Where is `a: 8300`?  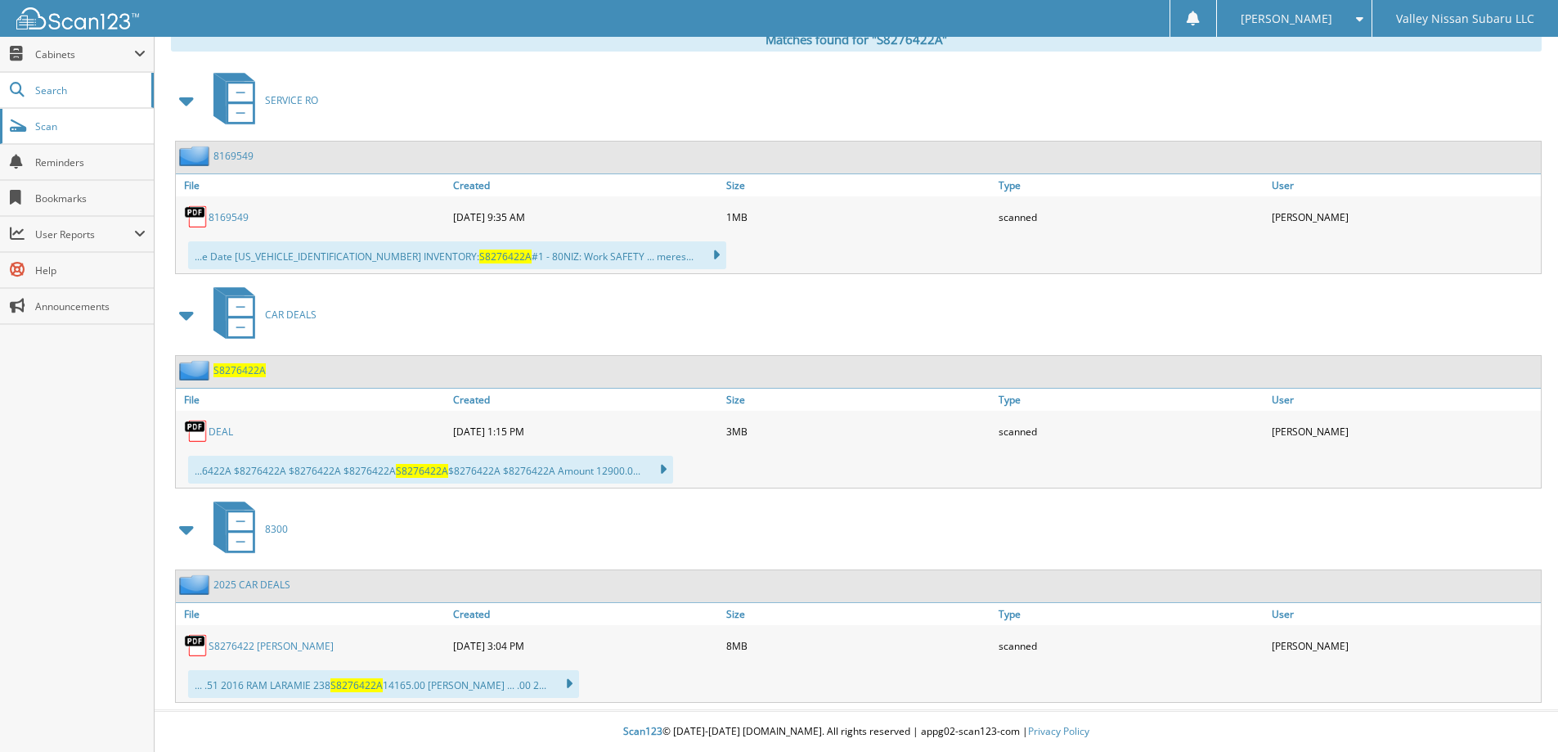 a: 8300 is located at coordinates (245, 528).